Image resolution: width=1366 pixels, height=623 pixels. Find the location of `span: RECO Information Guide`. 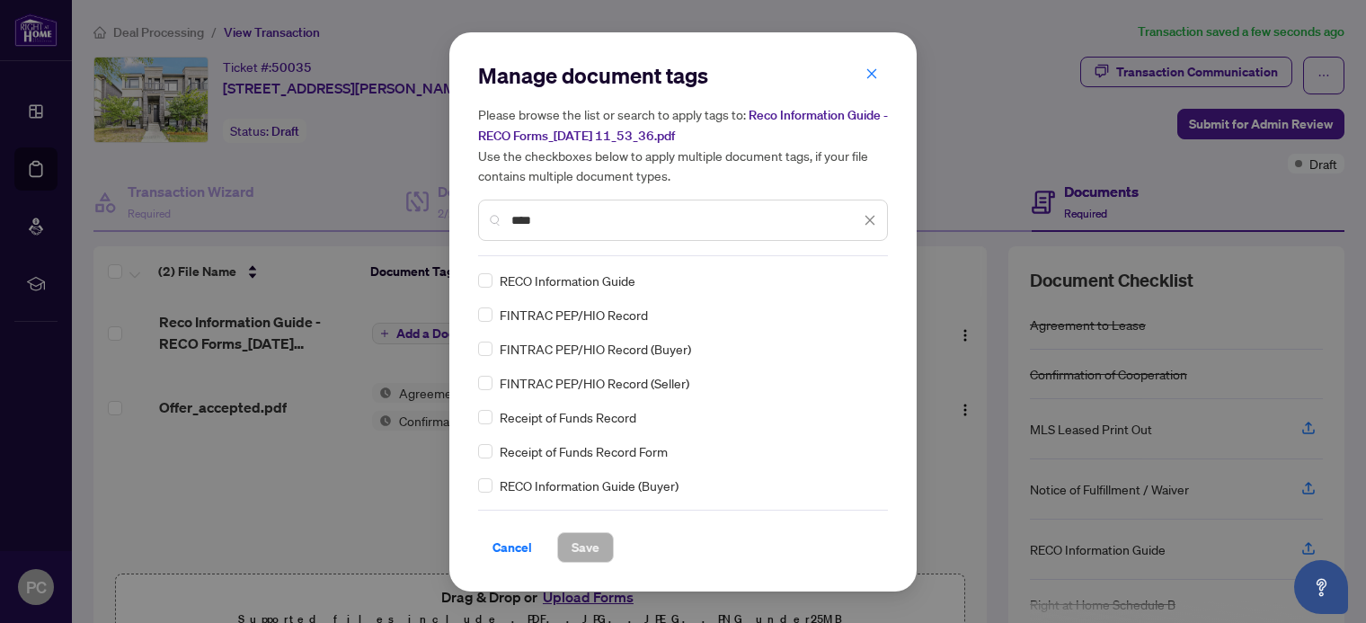

span: RECO Information Guide is located at coordinates (567, 280).